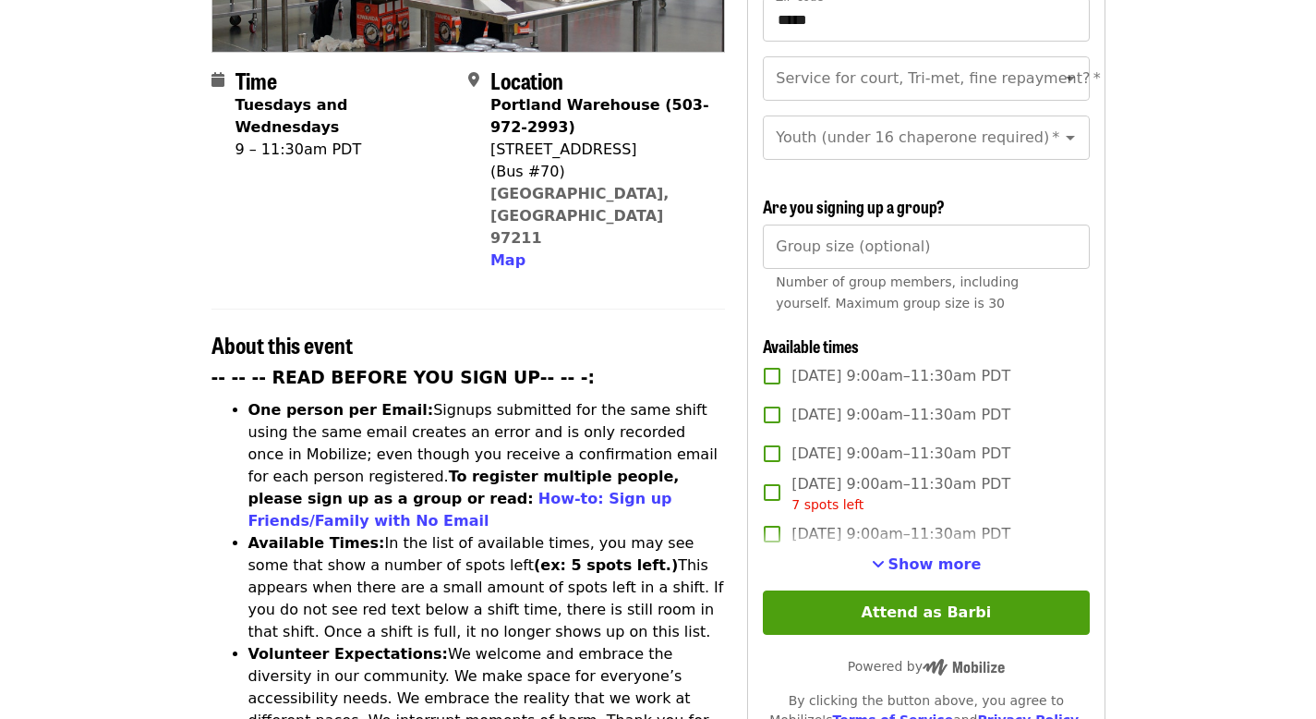  I want to click on span: About this event, so click(282, 344).